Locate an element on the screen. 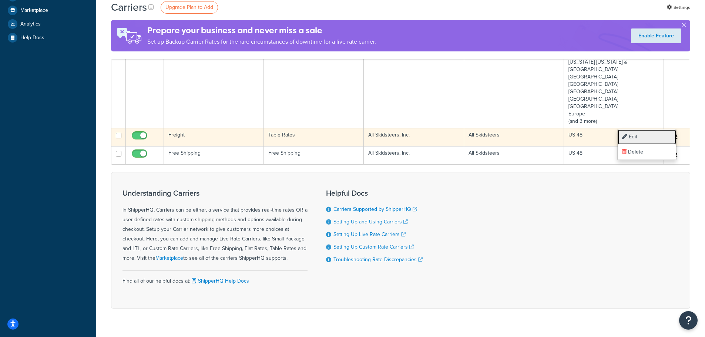  img: ad-rules-rateshop-fe6ec290ccb7230408bd80ed9643f0289d75e0ffd9eb532fc0e269fcd187b520.png is located at coordinates (129, 36).